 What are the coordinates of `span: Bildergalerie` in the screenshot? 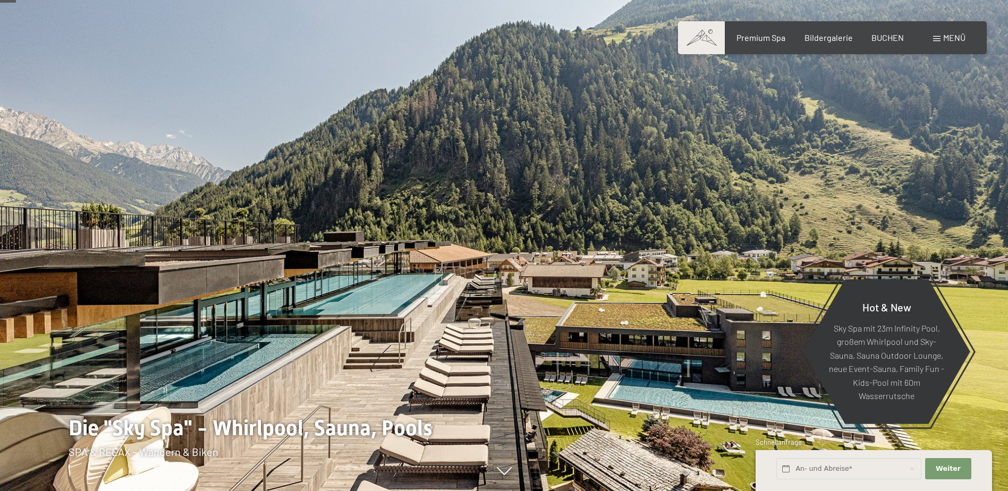 It's located at (829, 37).